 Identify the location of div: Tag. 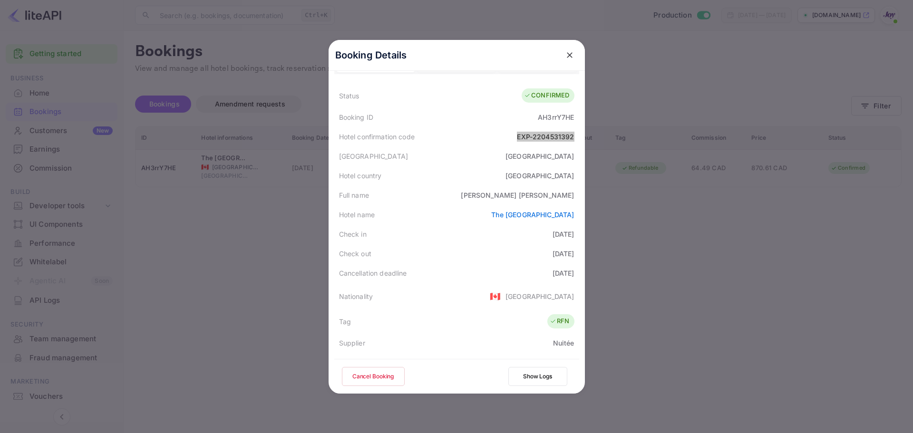
(345, 321).